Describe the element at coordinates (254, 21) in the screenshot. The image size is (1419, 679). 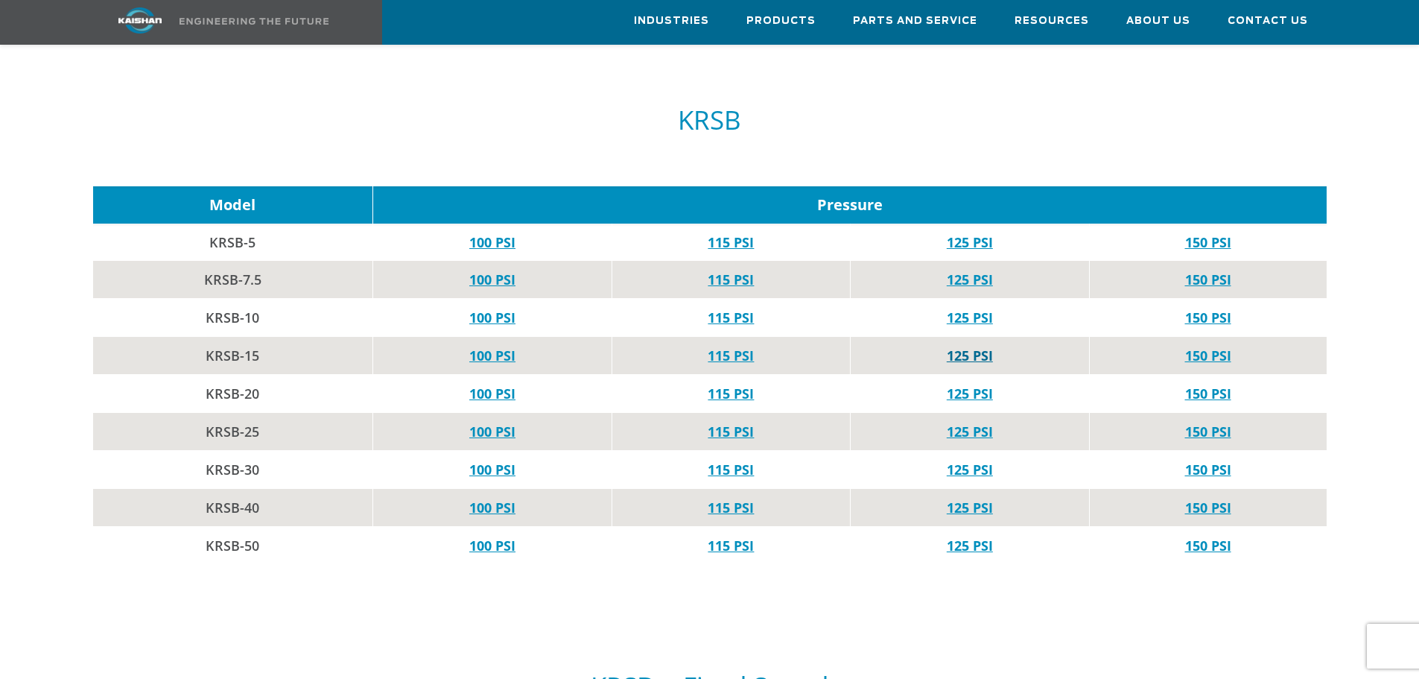
I see `img: Engineering the future` at that location.